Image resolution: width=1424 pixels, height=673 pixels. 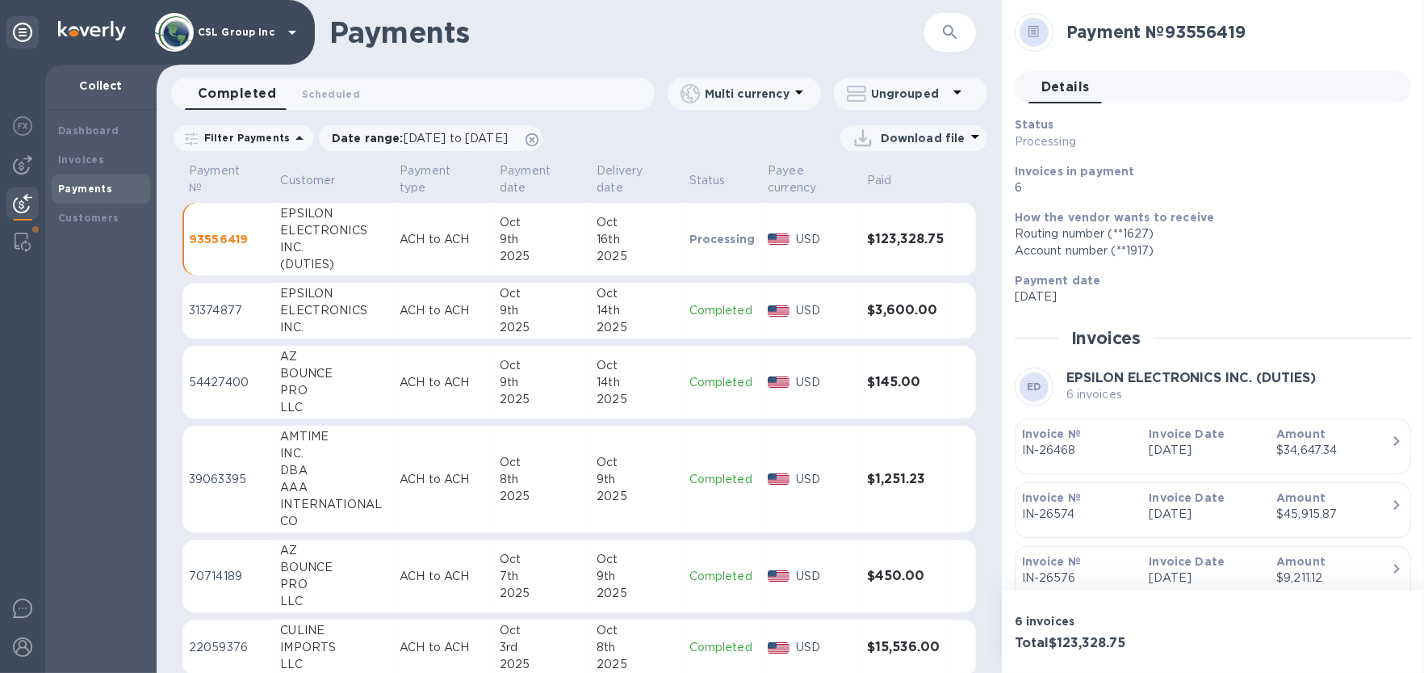 I want to click on b: Status, so click(x=1034, y=124).